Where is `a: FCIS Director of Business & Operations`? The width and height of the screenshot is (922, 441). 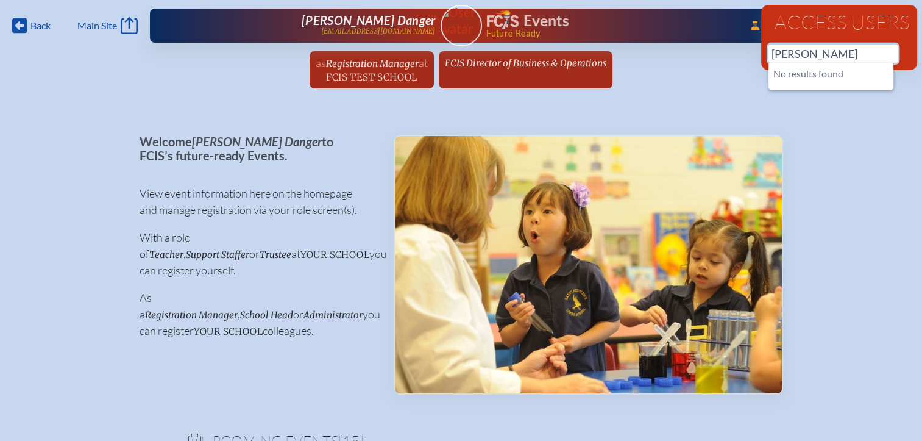 a: FCIS Director of Business & Operations is located at coordinates (526, 63).